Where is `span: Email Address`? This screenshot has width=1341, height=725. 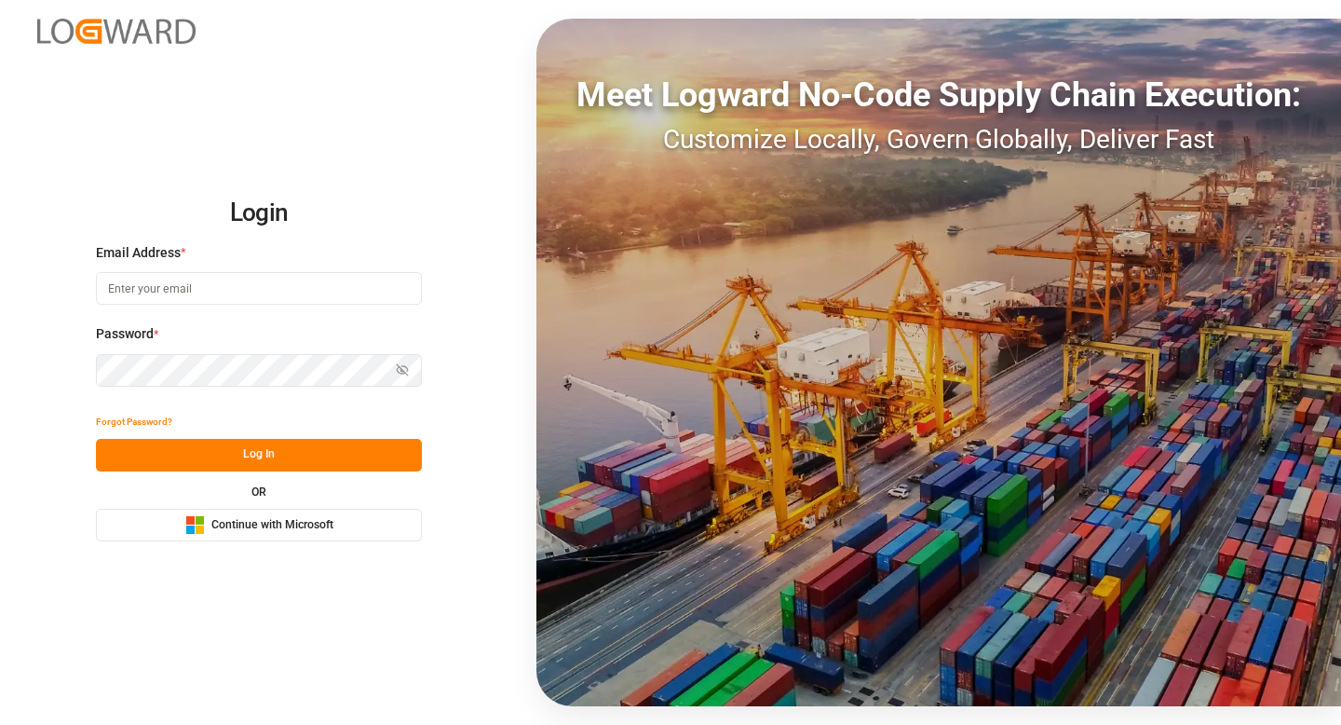 span: Email Address is located at coordinates (138, 252).